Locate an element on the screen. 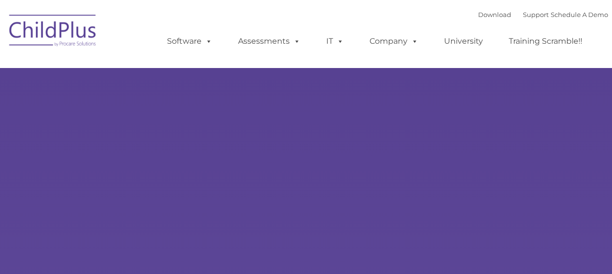 The height and width of the screenshot is (274, 612). a: Assessments is located at coordinates (269, 41).